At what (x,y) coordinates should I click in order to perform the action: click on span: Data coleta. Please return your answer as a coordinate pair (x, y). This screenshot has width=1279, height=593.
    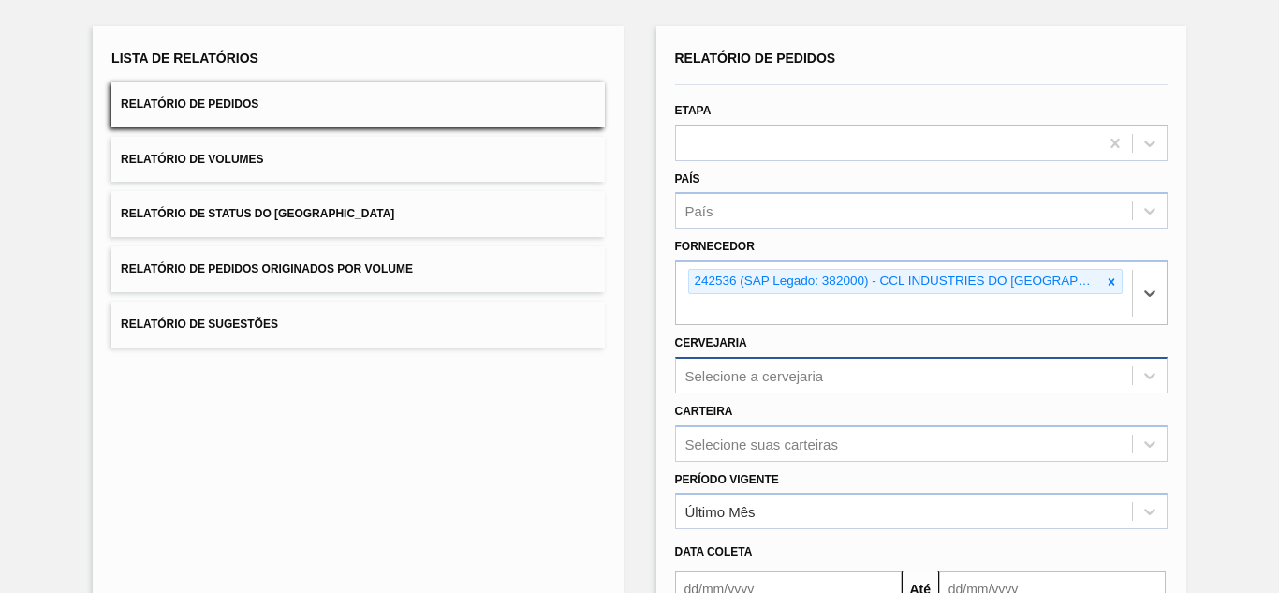
    Looking at the image, I should click on (713, 551).